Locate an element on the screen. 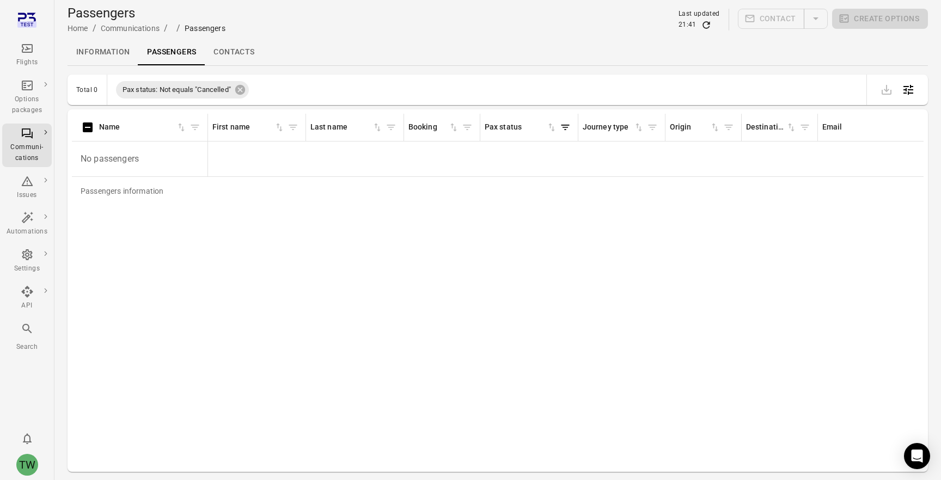 The width and height of the screenshot is (941, 480). div: 21:41 is located at coordinates (687, 25).